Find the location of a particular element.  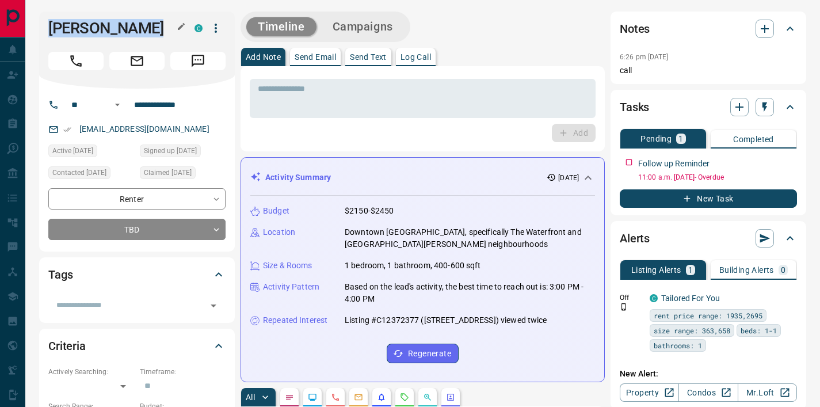

a: Tailored For You is located at coordinates (690, 298).